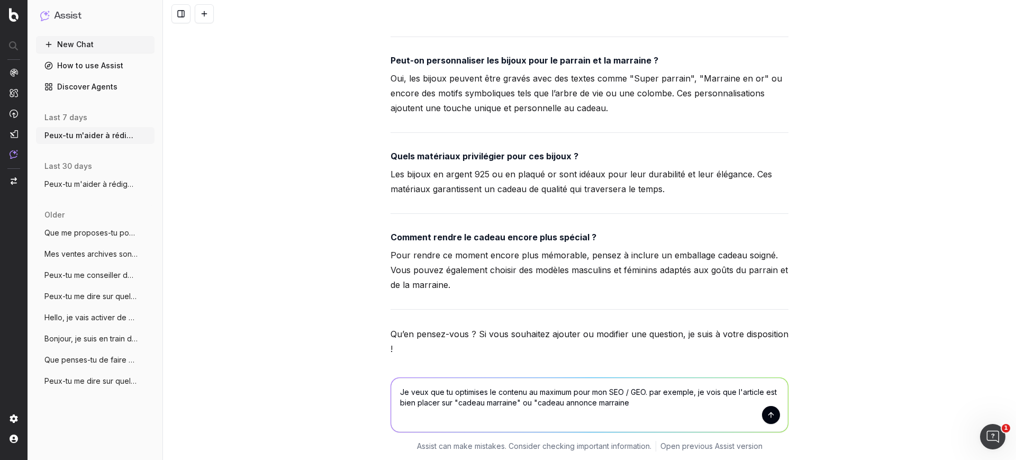 The image size is (1016, 460). I want to click on span: older, so click(55, 215).